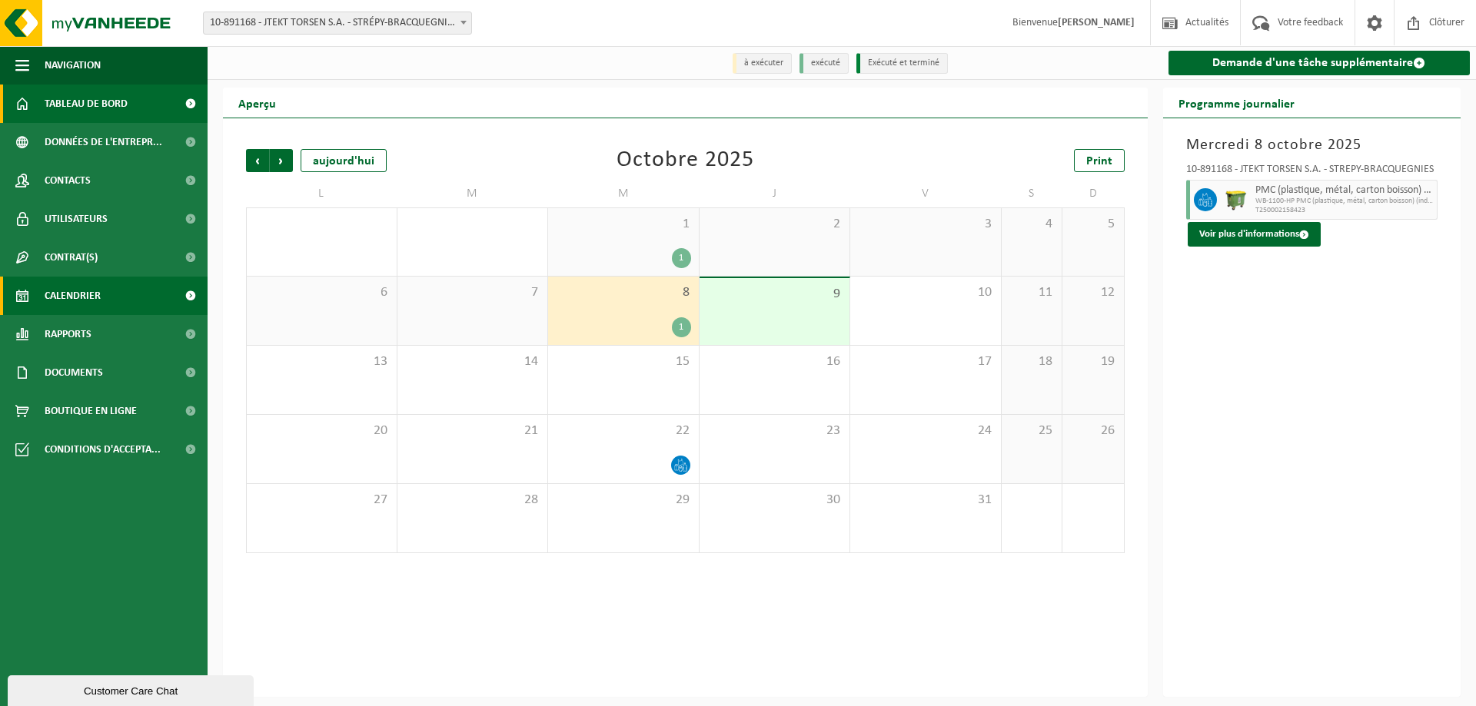  What do you see at coordinates (926, 224) in the screenshot?
I see `span: 3` at bounding box center [926, 224].